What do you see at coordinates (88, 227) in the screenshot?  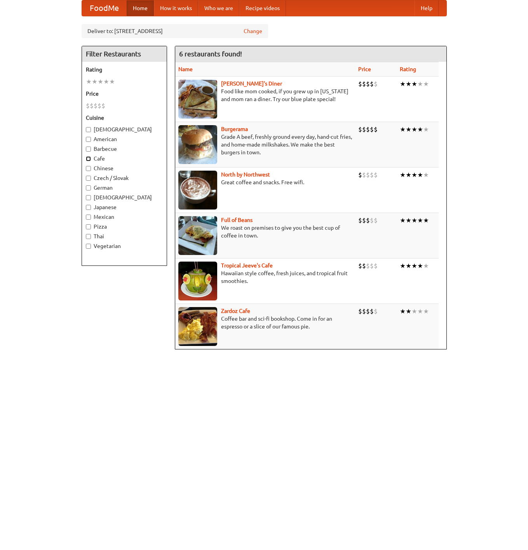 I see `input: Pizza` at bounding box center [88, 227].